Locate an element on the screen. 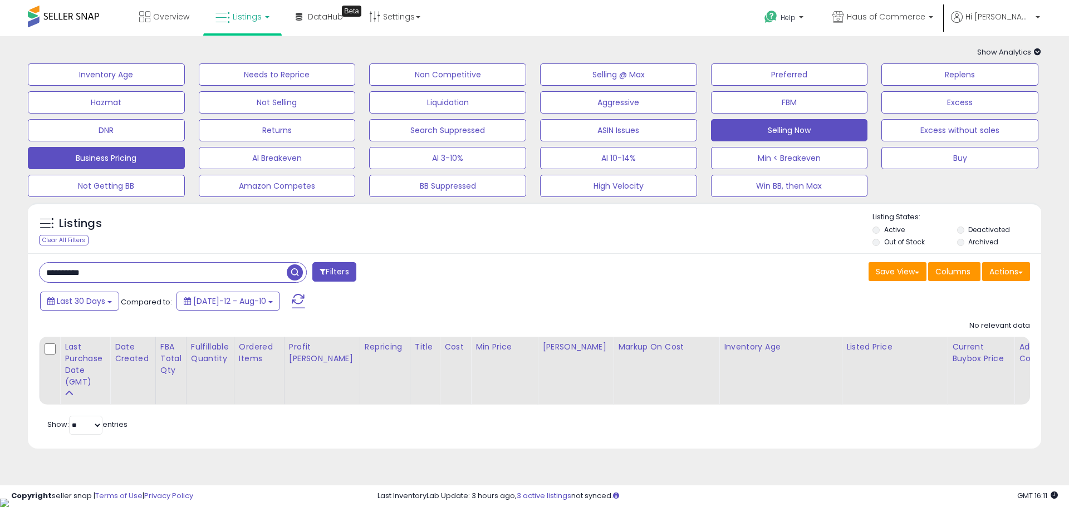 The image size is (1069, 507). button: Selling Now is located at coordinates (789, 130).